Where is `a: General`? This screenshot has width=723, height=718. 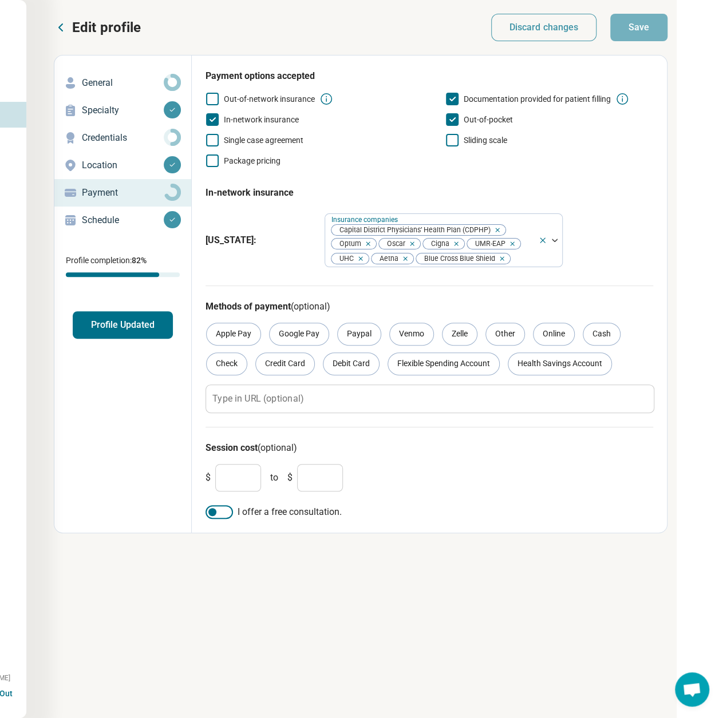
a: General is located at coordinates (122, 83).